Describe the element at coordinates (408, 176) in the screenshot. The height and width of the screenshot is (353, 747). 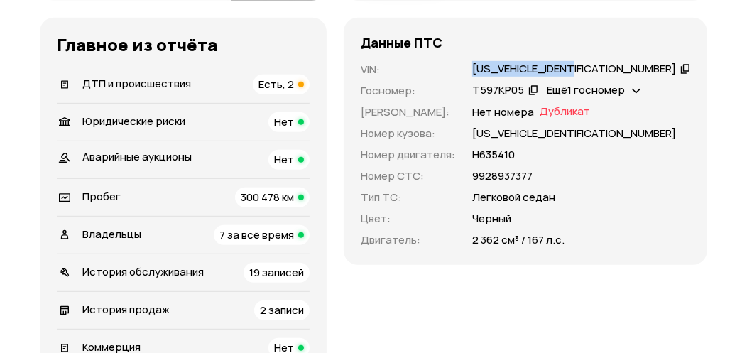
I see `p: Номер СТС :` at that location.